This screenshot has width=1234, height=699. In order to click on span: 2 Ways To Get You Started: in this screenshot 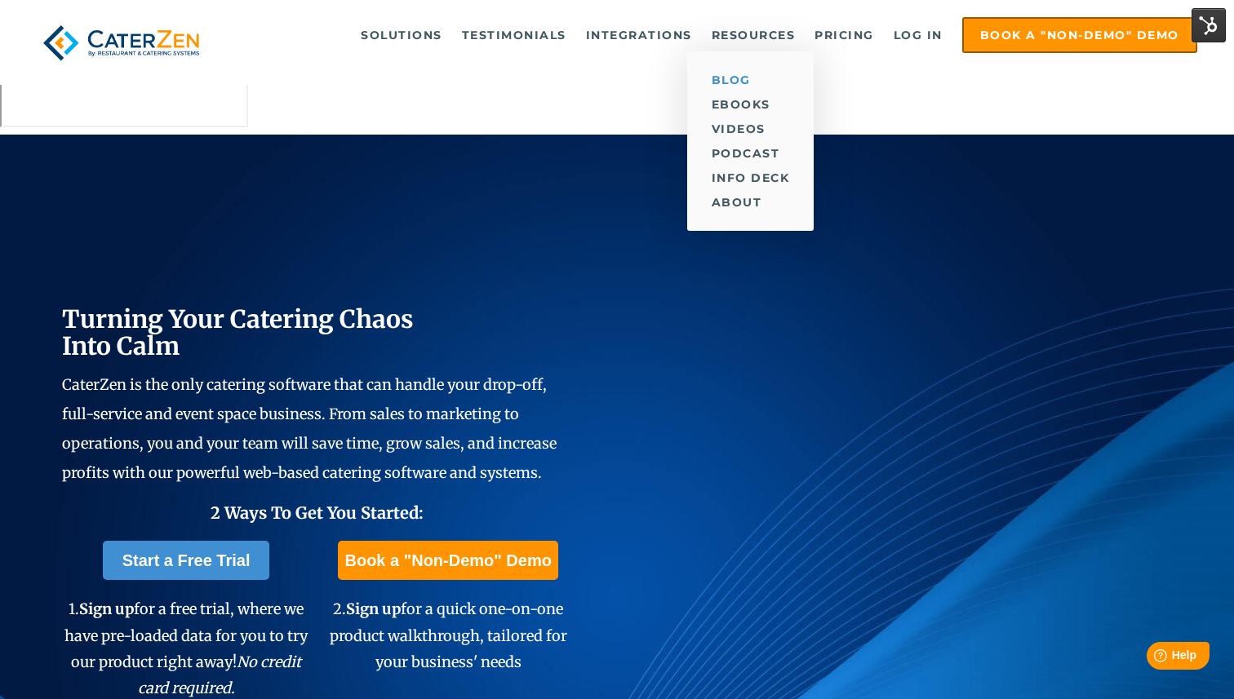, I will do `click(317, 512)`.